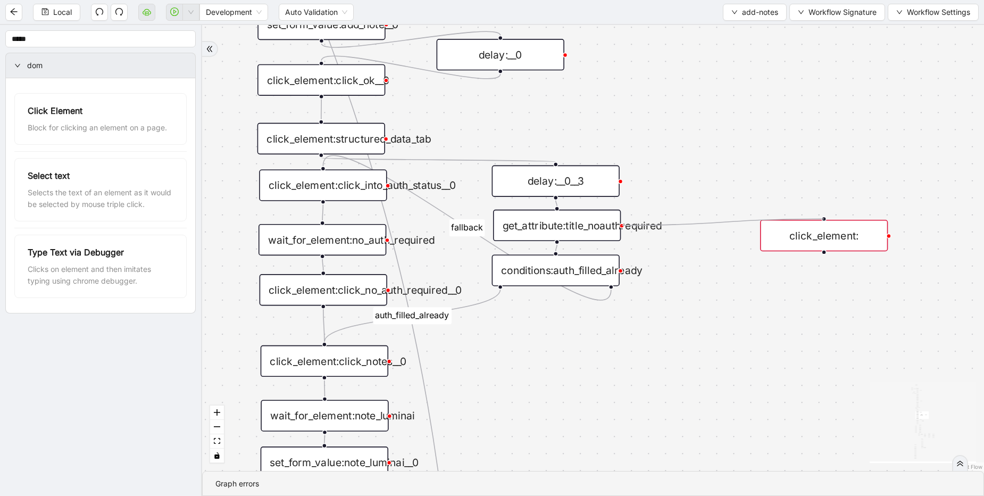  I want to click on span: right, so click(18, 65).